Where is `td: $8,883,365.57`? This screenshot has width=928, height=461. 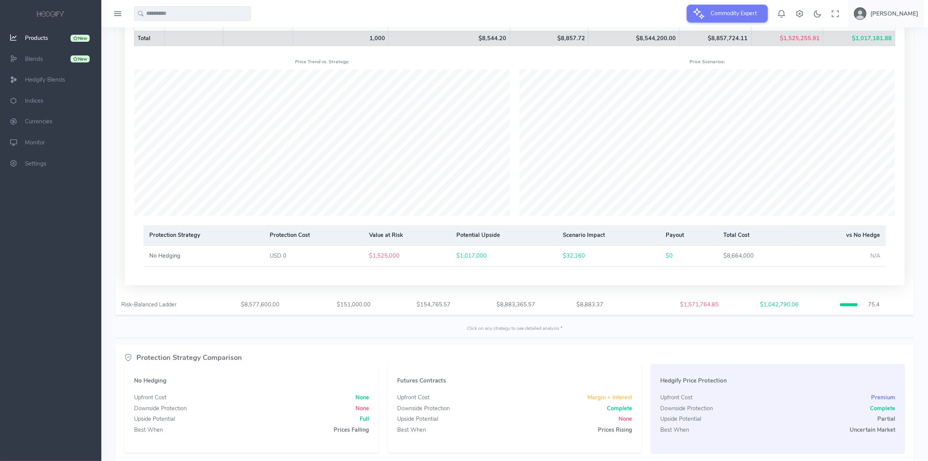
td: $8,883,365.57 is located at coordinates (531, 305).